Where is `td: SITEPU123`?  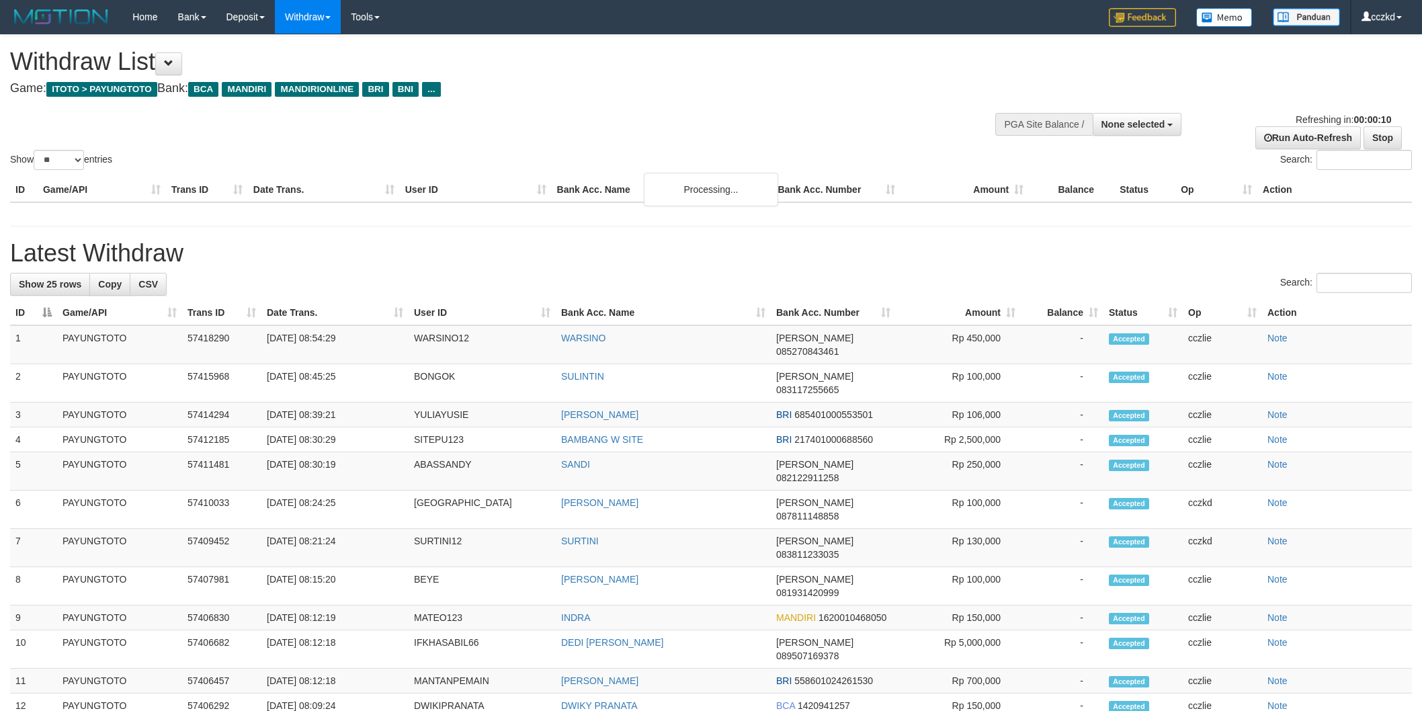
td: SITEPU123 is located at coordinates (482, 440).